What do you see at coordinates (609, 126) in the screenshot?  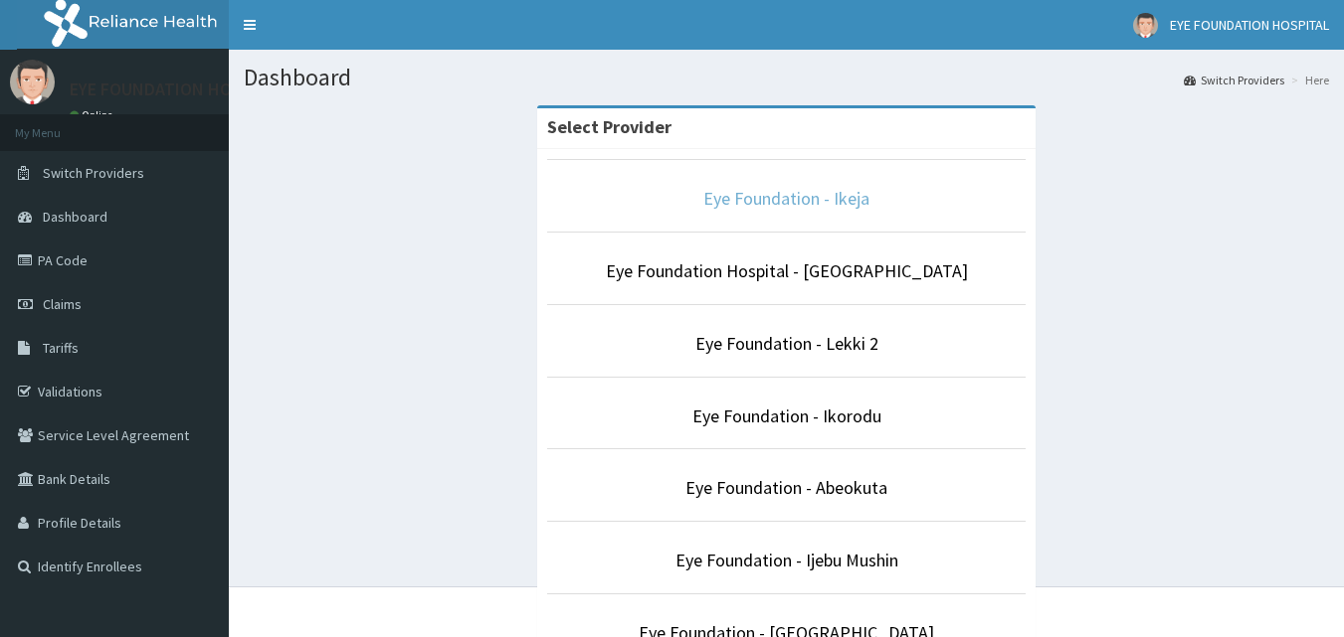 I see `strong: Select Provider` at bounding box center [609, 126].